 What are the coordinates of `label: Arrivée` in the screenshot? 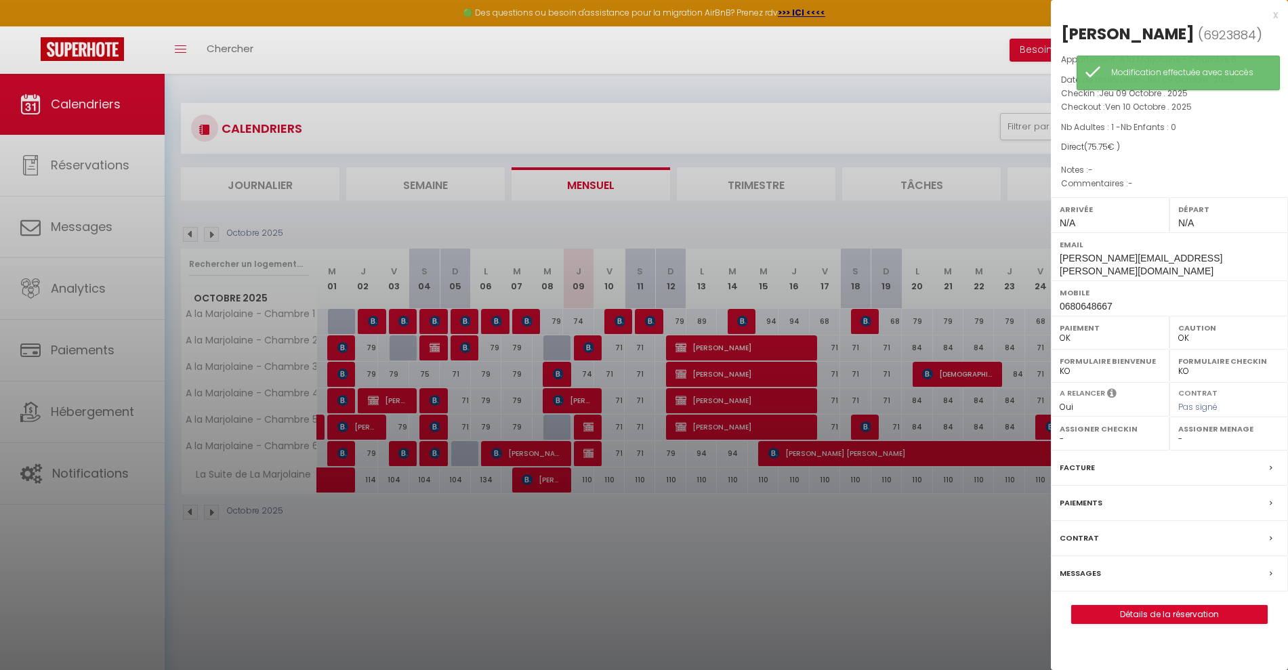 It's located at (1110, 209).